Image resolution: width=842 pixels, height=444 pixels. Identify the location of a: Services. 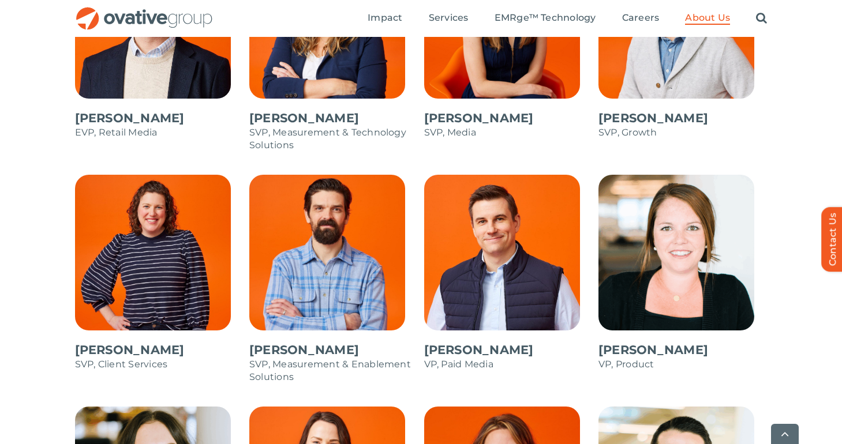
(448, 18).